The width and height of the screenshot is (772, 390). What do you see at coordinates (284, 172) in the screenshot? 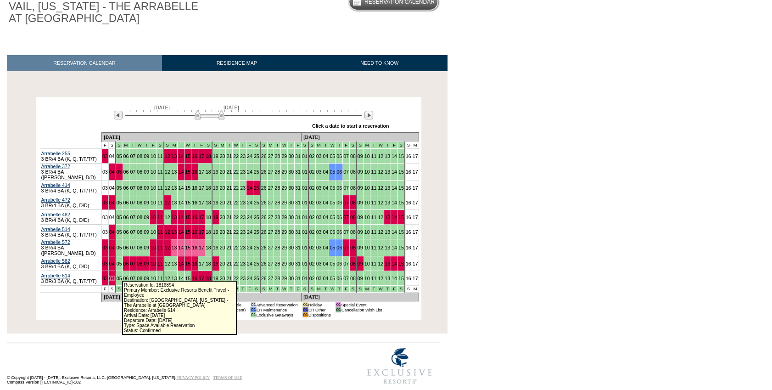
I see `a: 29` at bounding box center [284, 172].